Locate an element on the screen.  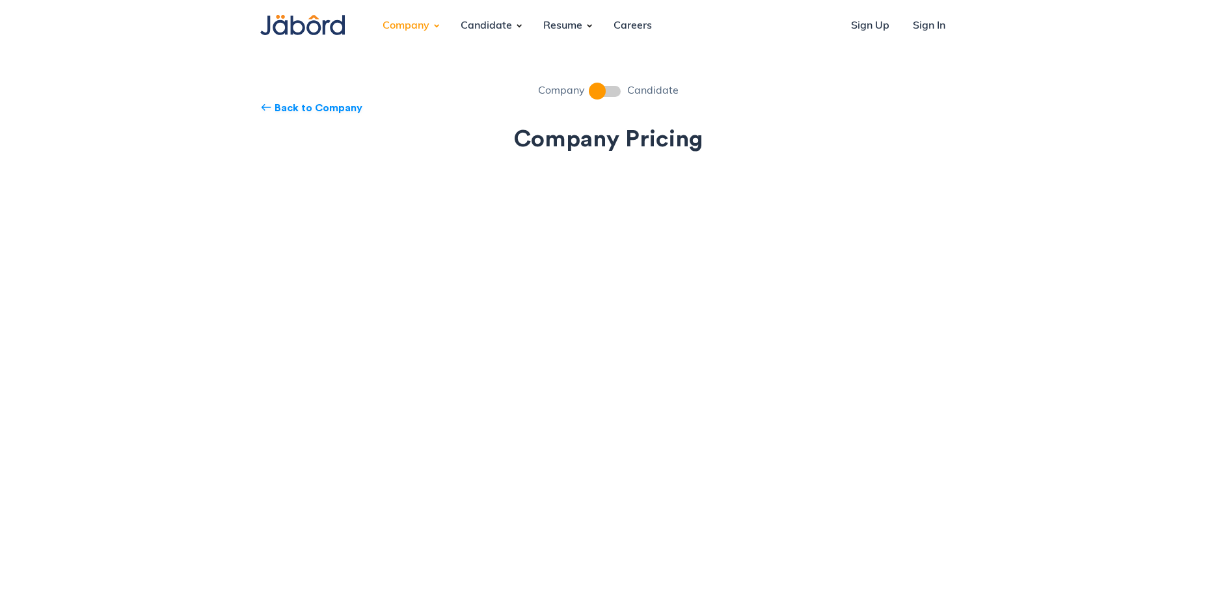
div: Resume is located at coordinates (563, 26).